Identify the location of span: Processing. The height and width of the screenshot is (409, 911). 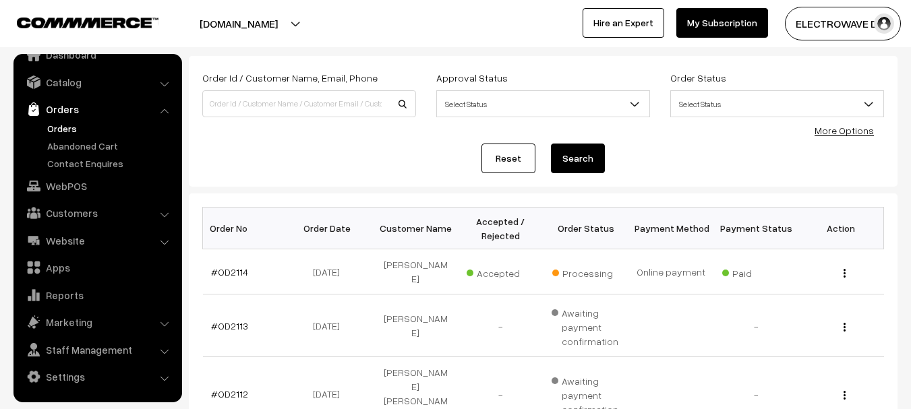
(586, 272).